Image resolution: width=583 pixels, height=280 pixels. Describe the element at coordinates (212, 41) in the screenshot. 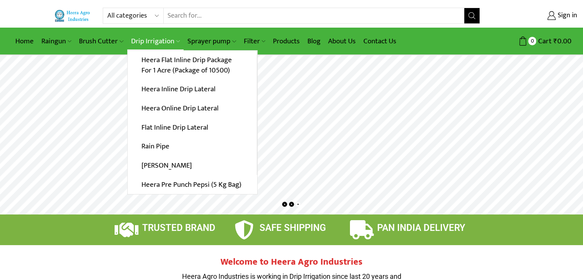

I see `a: Sprayer pump` at that location.